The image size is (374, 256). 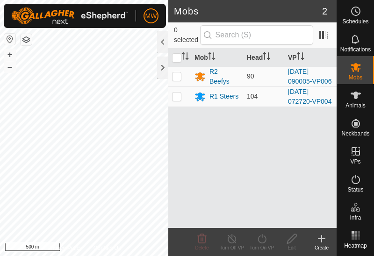 I want to click on h2: Mobs, so click(x=248, y=11).